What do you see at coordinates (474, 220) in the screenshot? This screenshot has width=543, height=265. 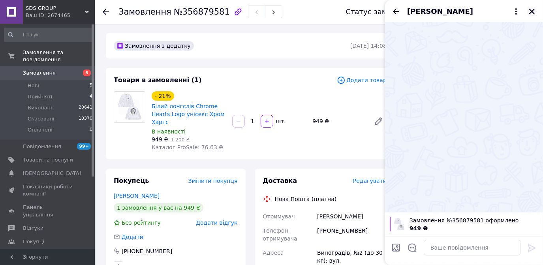 I see `span: Замовлення №356879581 оформлено` at bounding box center [474, 220].